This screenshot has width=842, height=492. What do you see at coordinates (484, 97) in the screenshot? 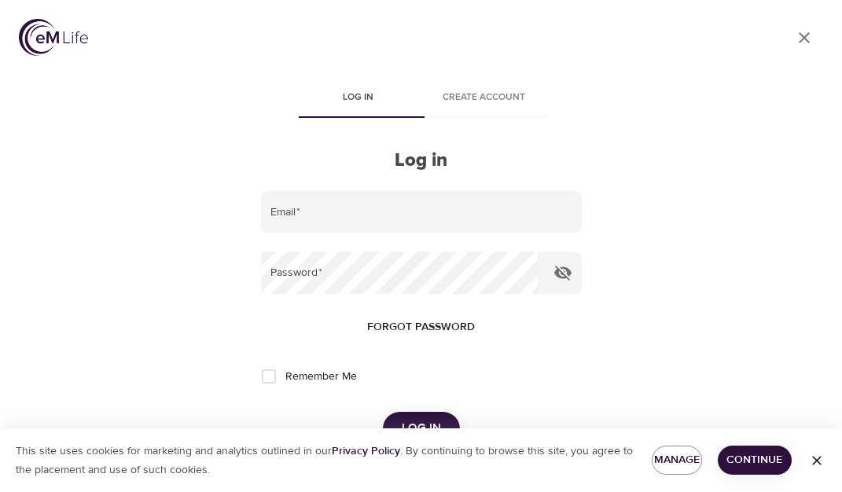
I see `span: Create account` at bounding box center [484, 97].